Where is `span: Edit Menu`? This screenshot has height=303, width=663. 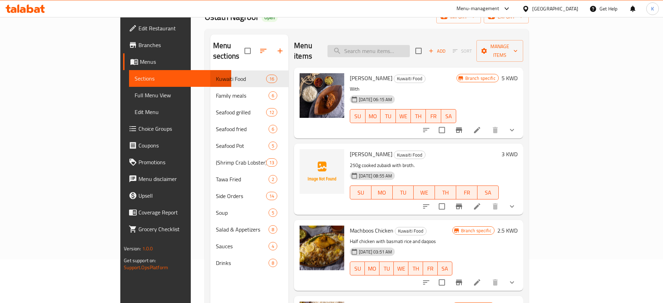
span: Edit Menu is located at coordinates (180, 112).